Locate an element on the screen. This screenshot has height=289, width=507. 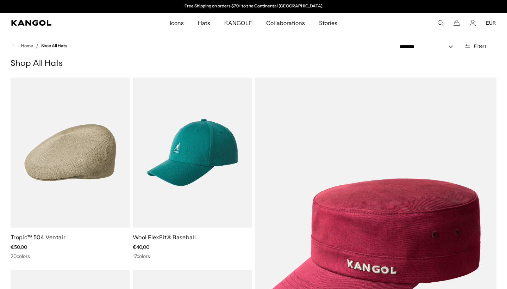
a: Shop All Hats is located at coordinates (54, 46).